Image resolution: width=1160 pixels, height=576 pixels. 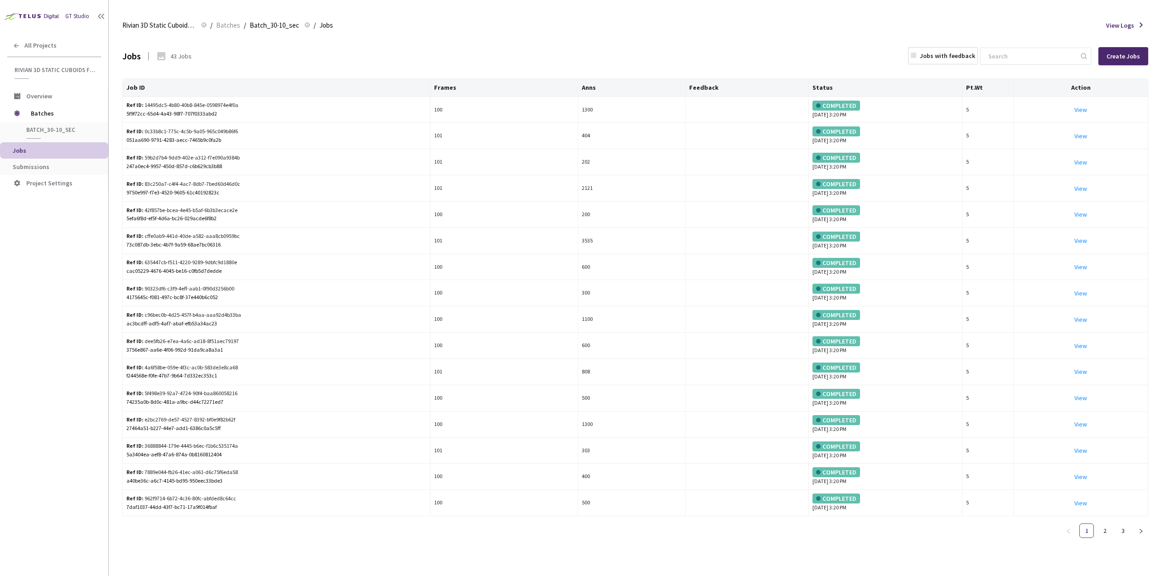 I want to click on input: Search, so click(x=1031, y=56).